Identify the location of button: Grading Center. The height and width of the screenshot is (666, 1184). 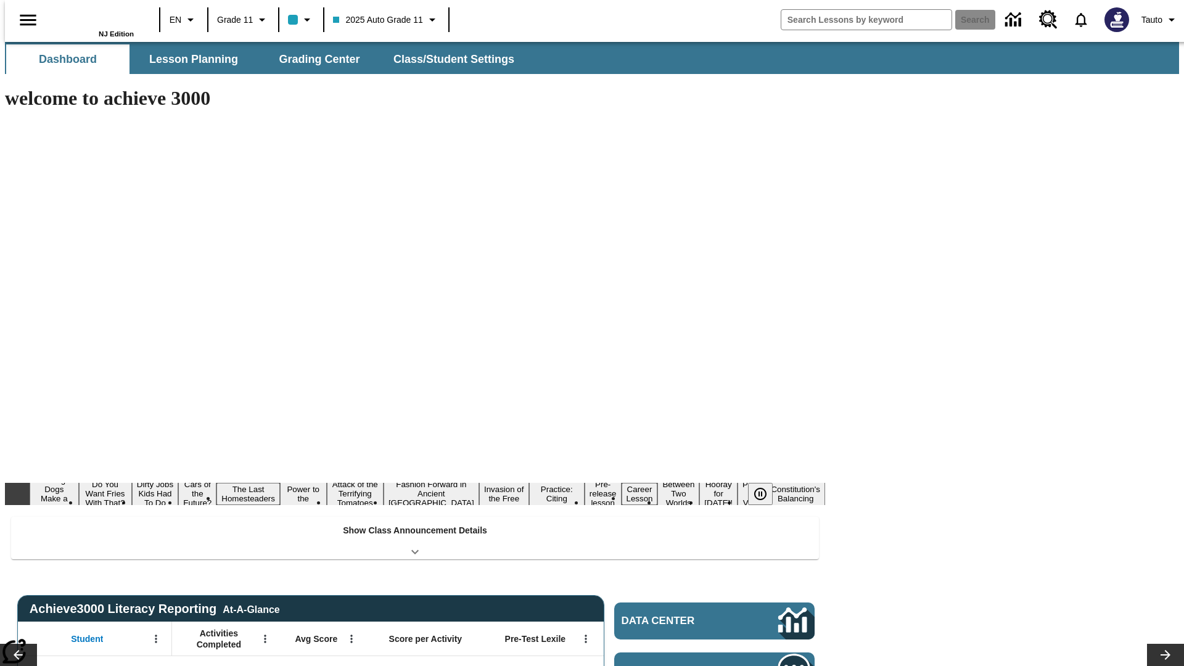
(319, 59).